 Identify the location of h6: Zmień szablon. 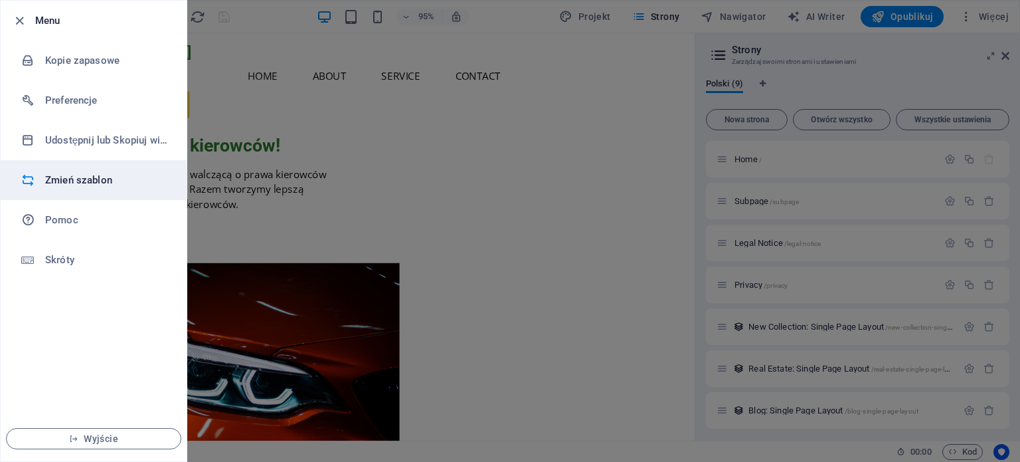
(106, 180).